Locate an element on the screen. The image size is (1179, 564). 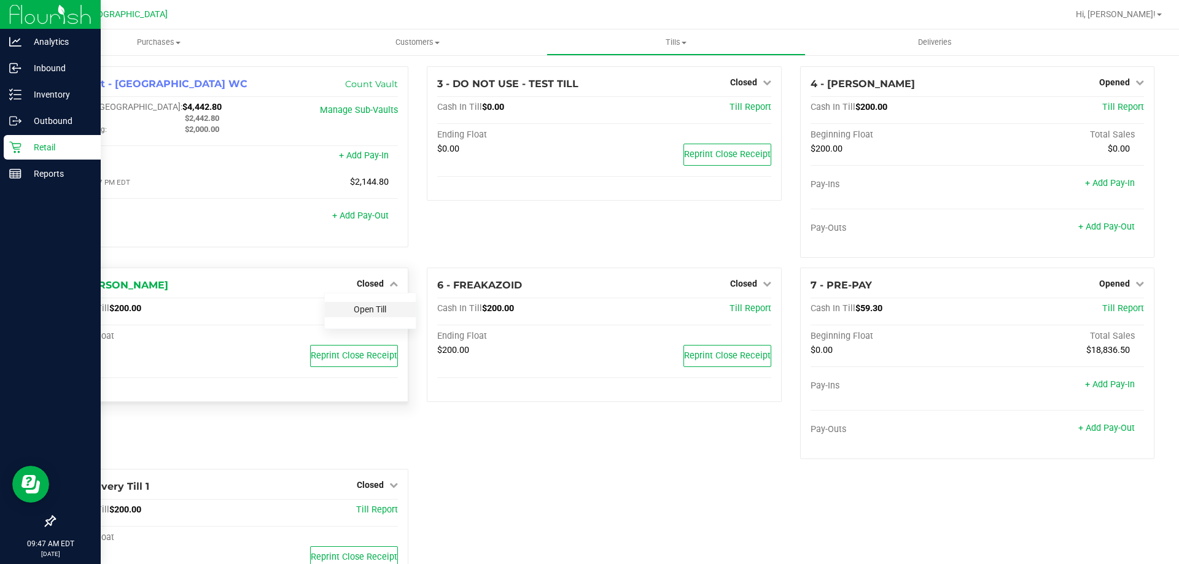
span: $2,442.80 is located at coordinates (202, 118).